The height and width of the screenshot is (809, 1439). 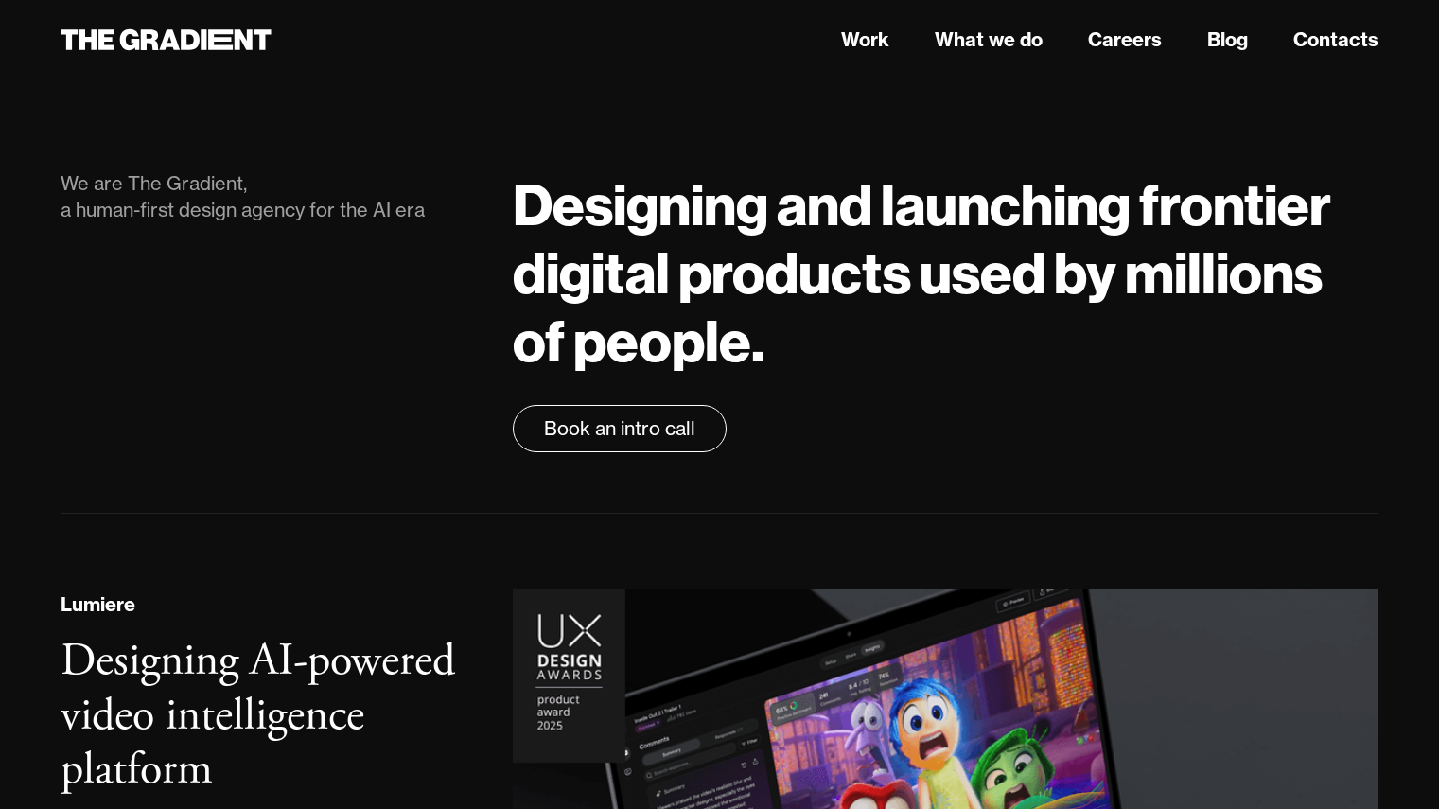 What do you see at coordinates (257, 715) in the screenshot?
I see `h3: Designing AI-powered video intelligence platform` at bounding box center [257, 715].